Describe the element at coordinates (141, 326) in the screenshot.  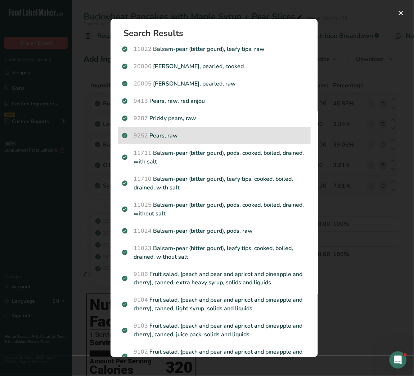
I see `span: 9103` at that location.